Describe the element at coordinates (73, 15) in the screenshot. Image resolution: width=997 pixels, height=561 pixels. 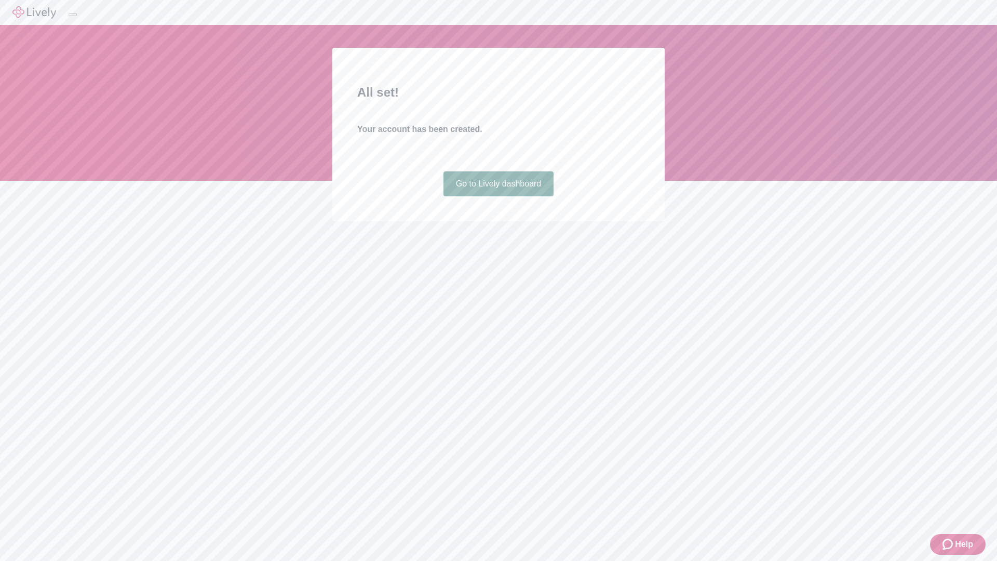
I see `button: Log out` at that location.